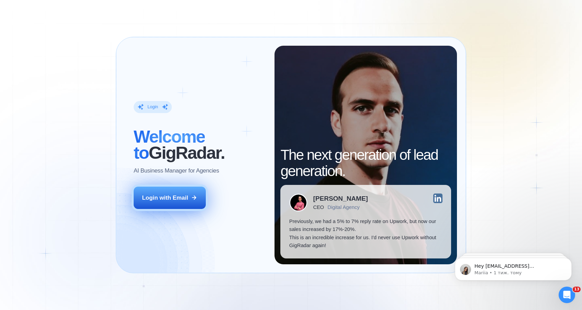  What do you see at coordinates (170, 198) in the screenshot?
I see `button: Login with Email` at bounding box center [170, 198].